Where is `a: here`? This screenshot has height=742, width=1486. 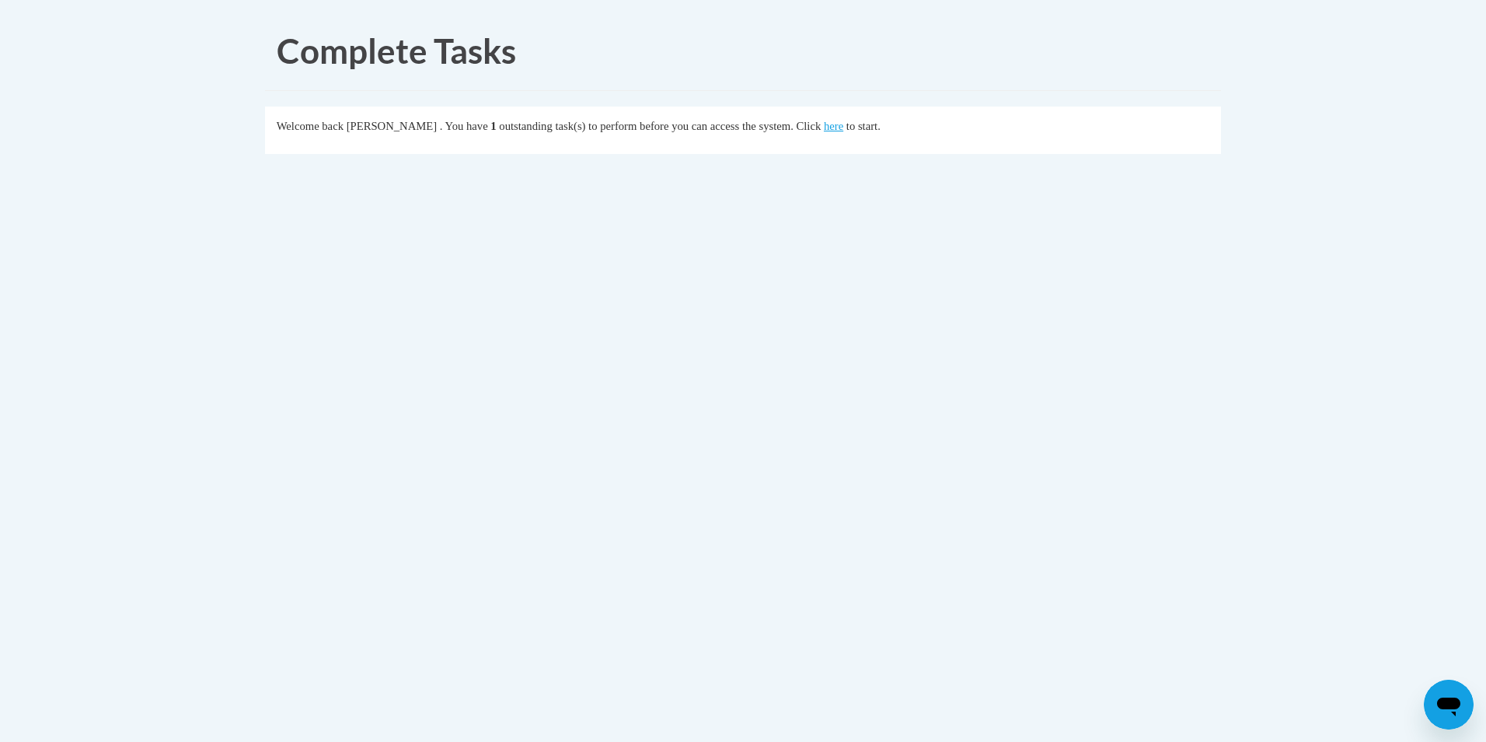
a: here is located at coordinates (833, 126).